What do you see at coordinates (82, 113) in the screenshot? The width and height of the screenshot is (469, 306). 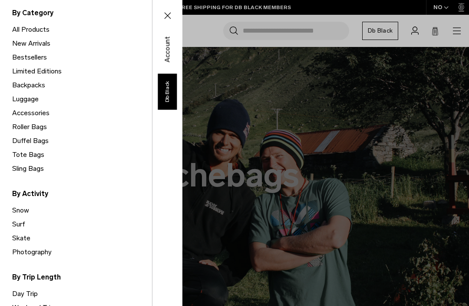 I see `a: Accessories` at bounding box center [82, 113].